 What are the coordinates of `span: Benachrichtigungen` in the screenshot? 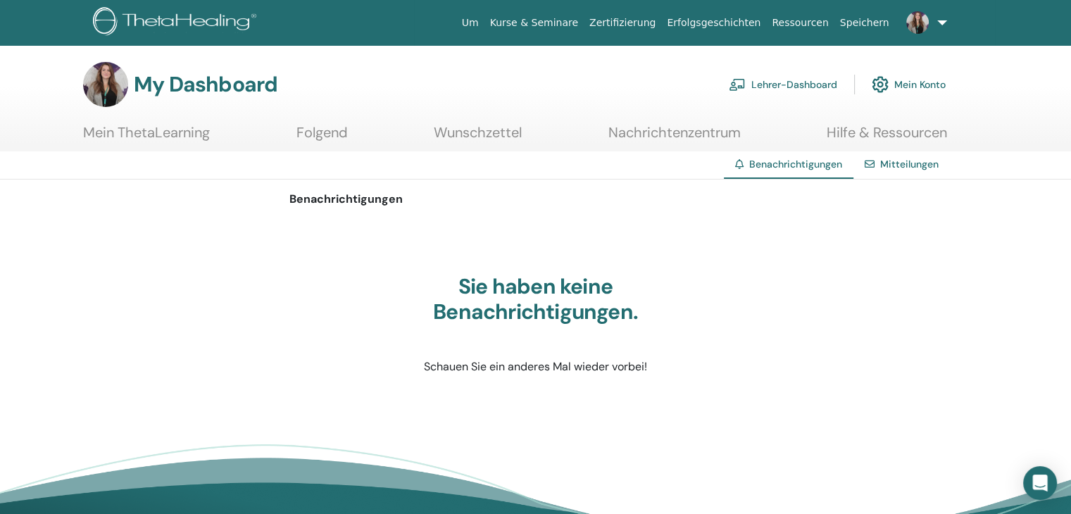 It's located at (796, 164).